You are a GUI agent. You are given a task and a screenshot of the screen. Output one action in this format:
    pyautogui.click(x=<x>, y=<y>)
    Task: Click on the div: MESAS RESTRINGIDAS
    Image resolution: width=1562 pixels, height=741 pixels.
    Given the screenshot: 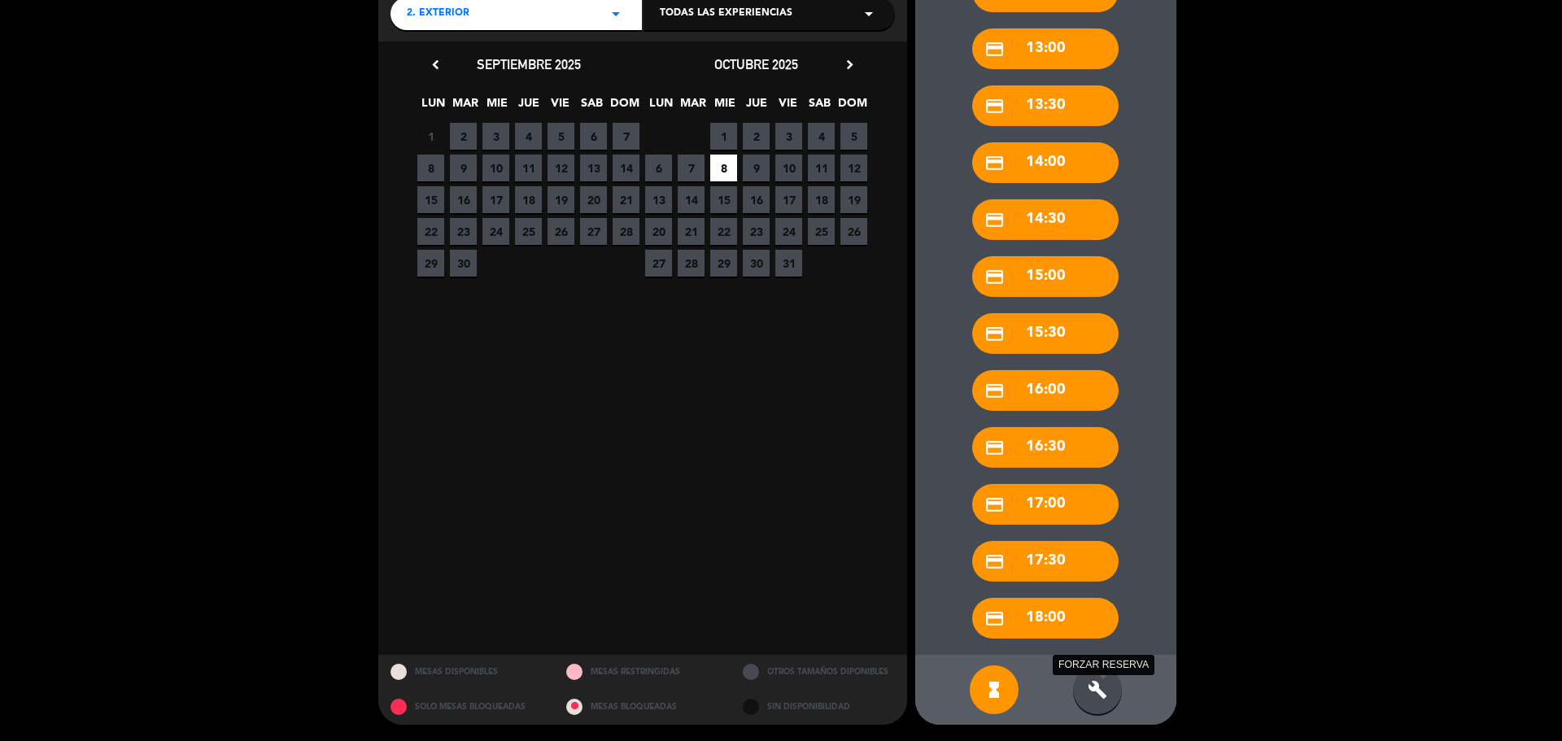 What is the action you would take?
    pyautogui.click(x=642, y=672)
    